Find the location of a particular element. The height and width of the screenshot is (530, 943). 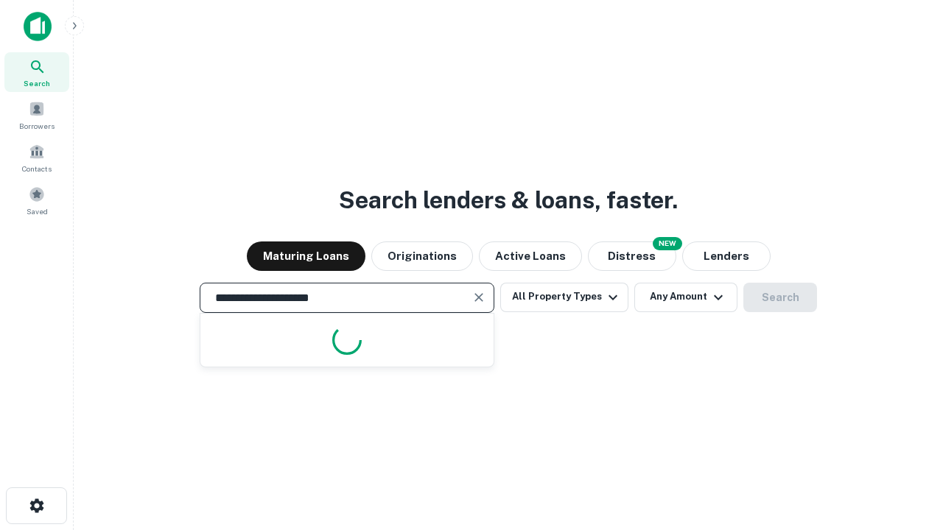

div: NEW is located at coordinates (667, 244).